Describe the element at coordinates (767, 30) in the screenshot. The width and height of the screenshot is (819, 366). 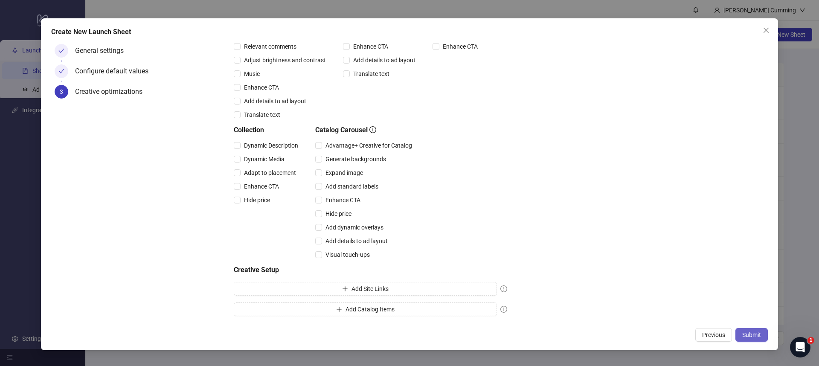
I see `button: Close` at that location.